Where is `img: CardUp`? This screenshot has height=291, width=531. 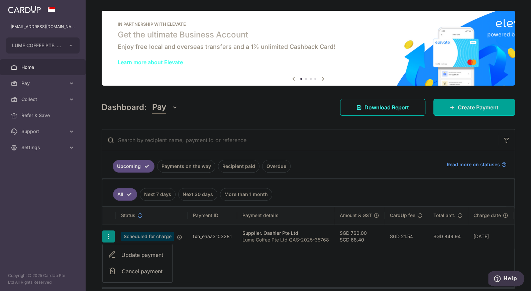 img: CardUp is located at coordinates (24, 9).